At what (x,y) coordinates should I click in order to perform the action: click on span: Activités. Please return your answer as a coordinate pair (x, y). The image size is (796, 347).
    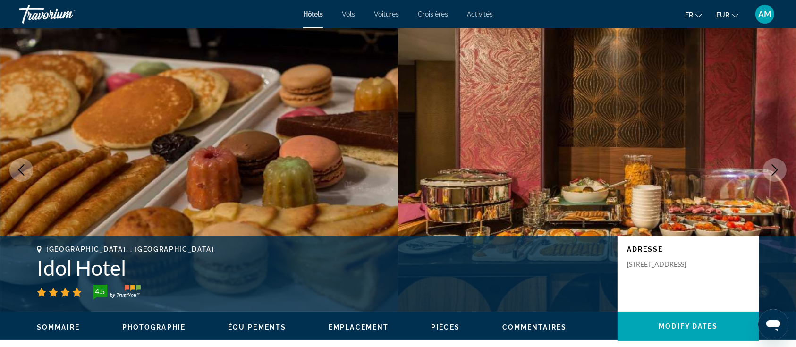
    Looking at the image, I should click on (480, 14).